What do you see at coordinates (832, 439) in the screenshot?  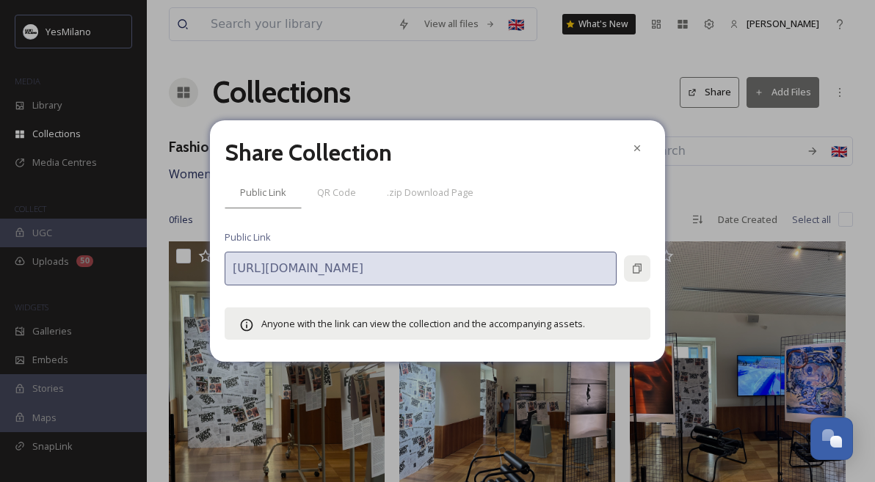 I see `button: Open Chat` at bounding box center [832, 439].